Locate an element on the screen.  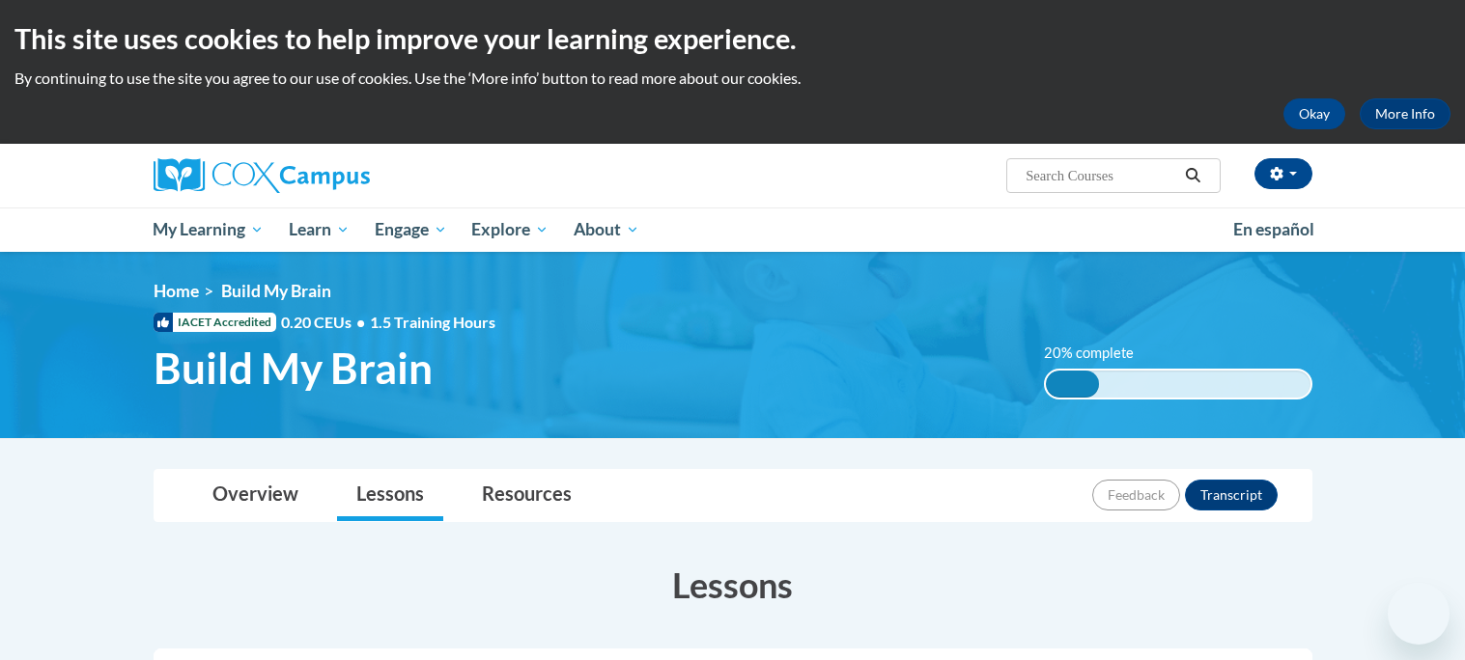
span: En español is located at coordinates (1274, 229).